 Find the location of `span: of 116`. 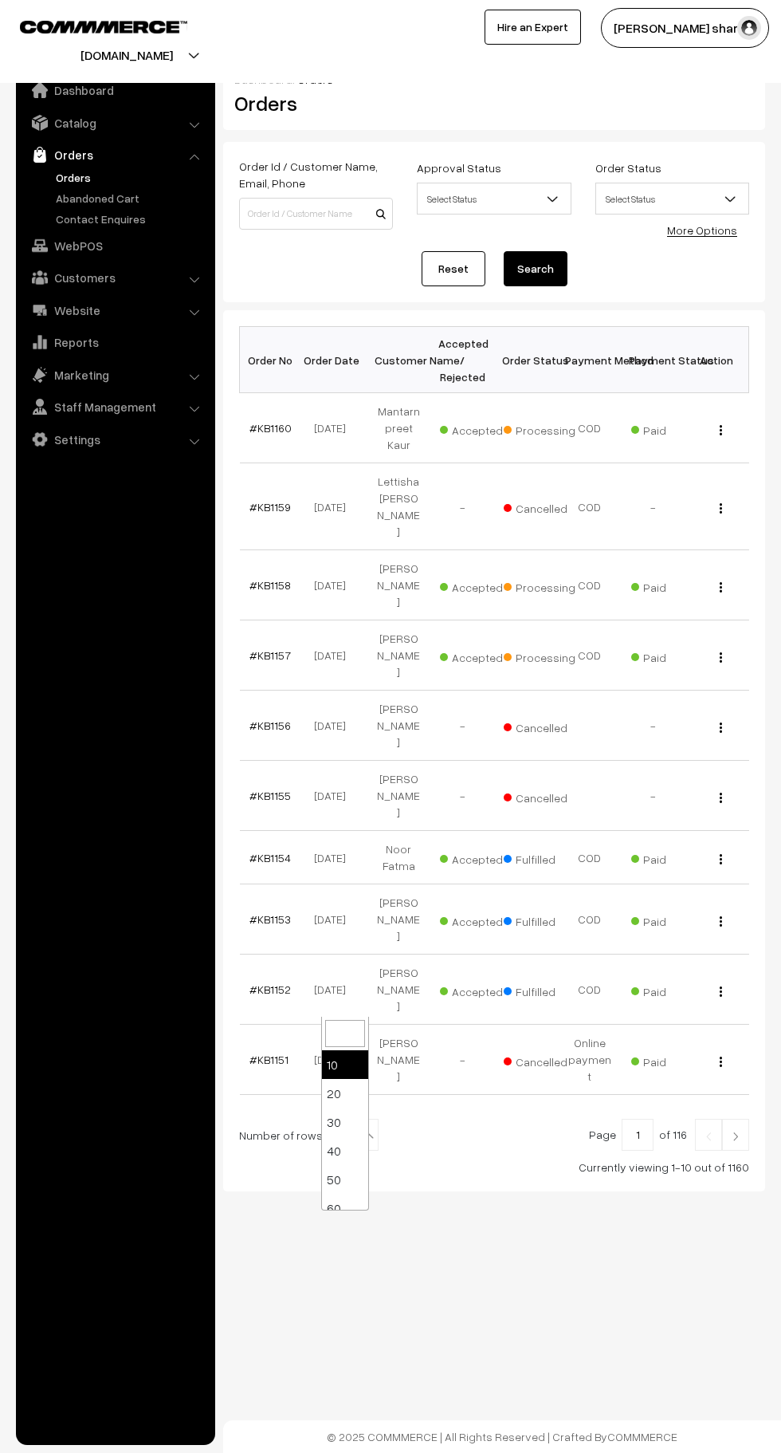

span: of 116 is located at coordinates (673, 1134).